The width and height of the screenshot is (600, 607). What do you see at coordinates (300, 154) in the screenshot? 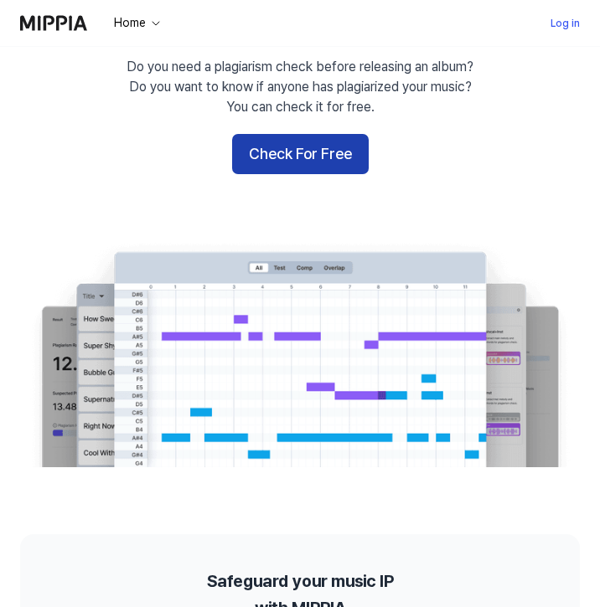
I see `a: Check For Free` at bounding box center [300, 154].